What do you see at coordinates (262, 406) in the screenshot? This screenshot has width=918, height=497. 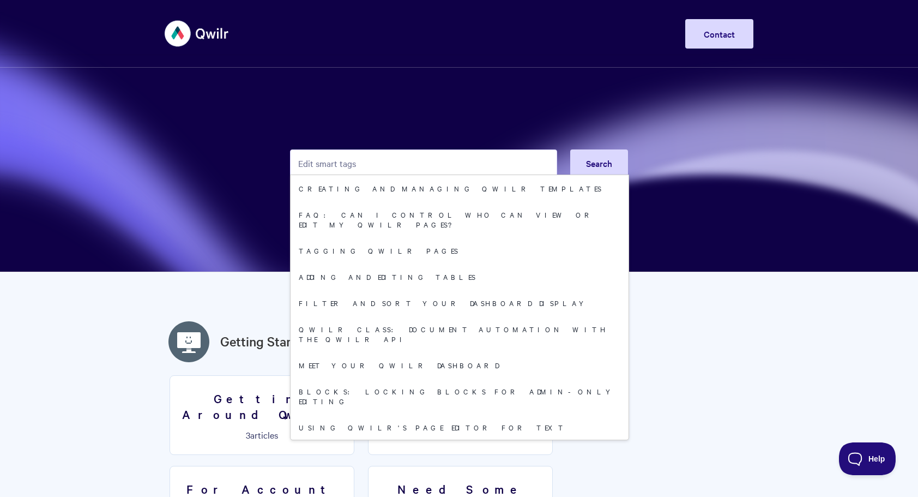 I see `h3: Getting Around Qwilr` at bounding box center [262, 406].